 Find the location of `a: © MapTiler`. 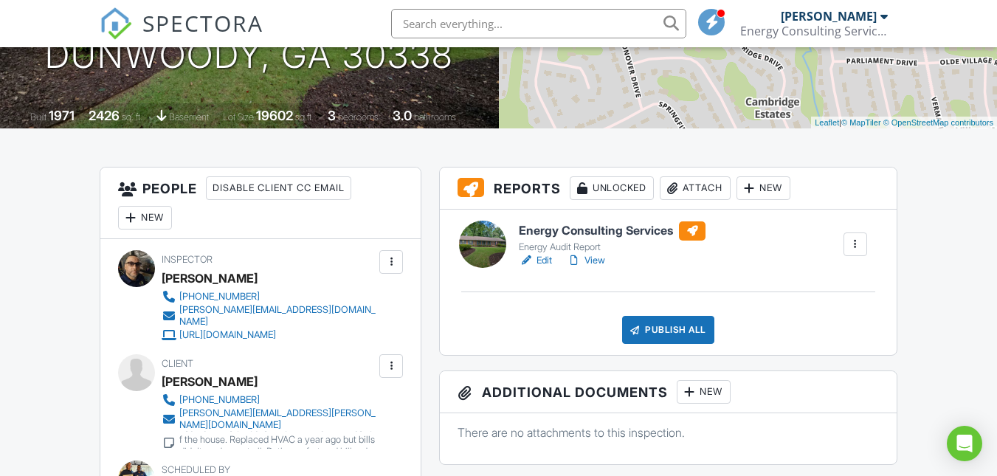

a: © MapTiler is located at coordinates (862, 123).